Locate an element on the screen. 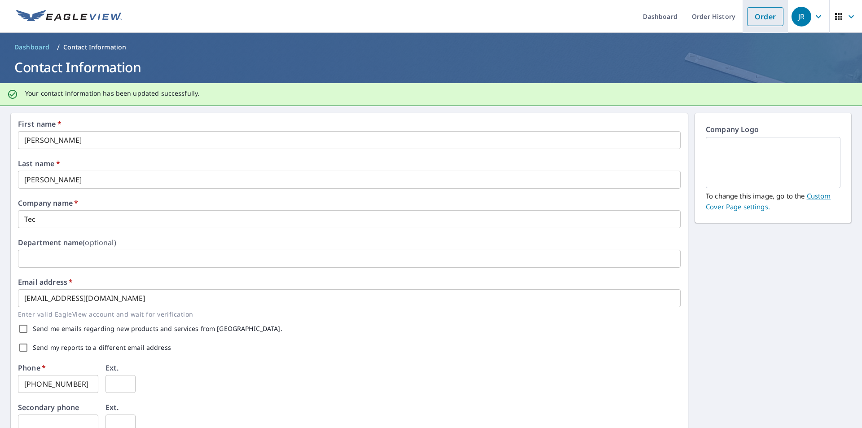  p: Your contact information has been updated successfully. is located at coordinates (112, 93).